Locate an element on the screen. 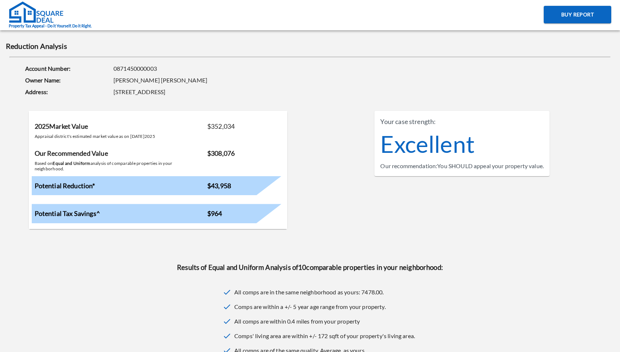 Image resolution: width=620 pixels, height=352 pixels. h2: Potential Reduction is located at coordinates (121, 186).